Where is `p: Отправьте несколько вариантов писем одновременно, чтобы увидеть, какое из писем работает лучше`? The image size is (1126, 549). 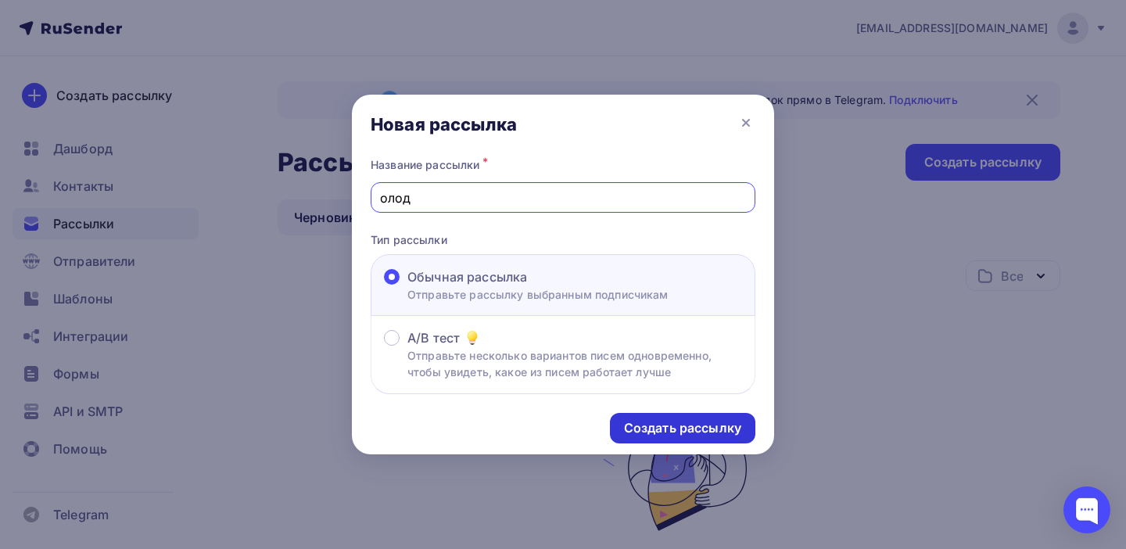
p: Отправьте несколько вариантов писем одновременно, чтобы увидеть, какое из писем работает лучше is located at coordinates (575, 364).